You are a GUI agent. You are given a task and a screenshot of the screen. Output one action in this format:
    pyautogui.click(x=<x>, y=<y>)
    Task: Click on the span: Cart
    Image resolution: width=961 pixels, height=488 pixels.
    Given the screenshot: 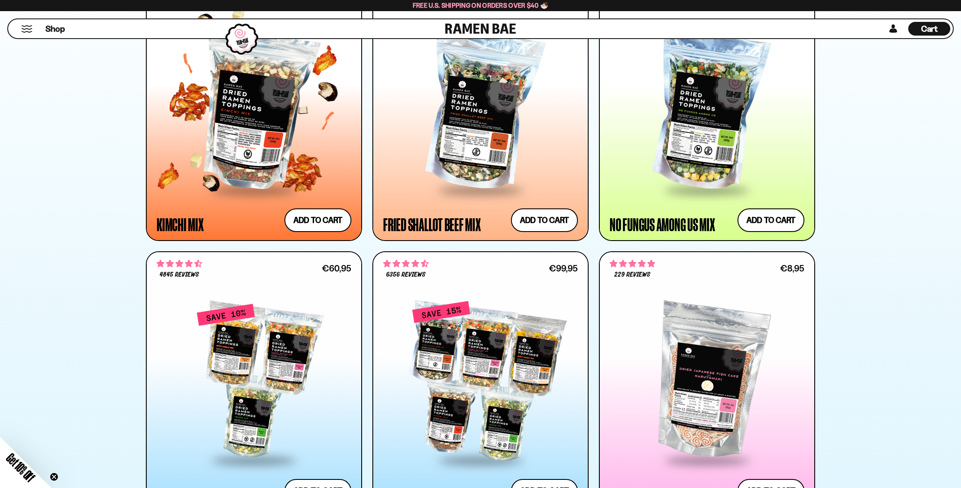 What is the action you would take?
    pyautogui.click(x=929, y=29)
    